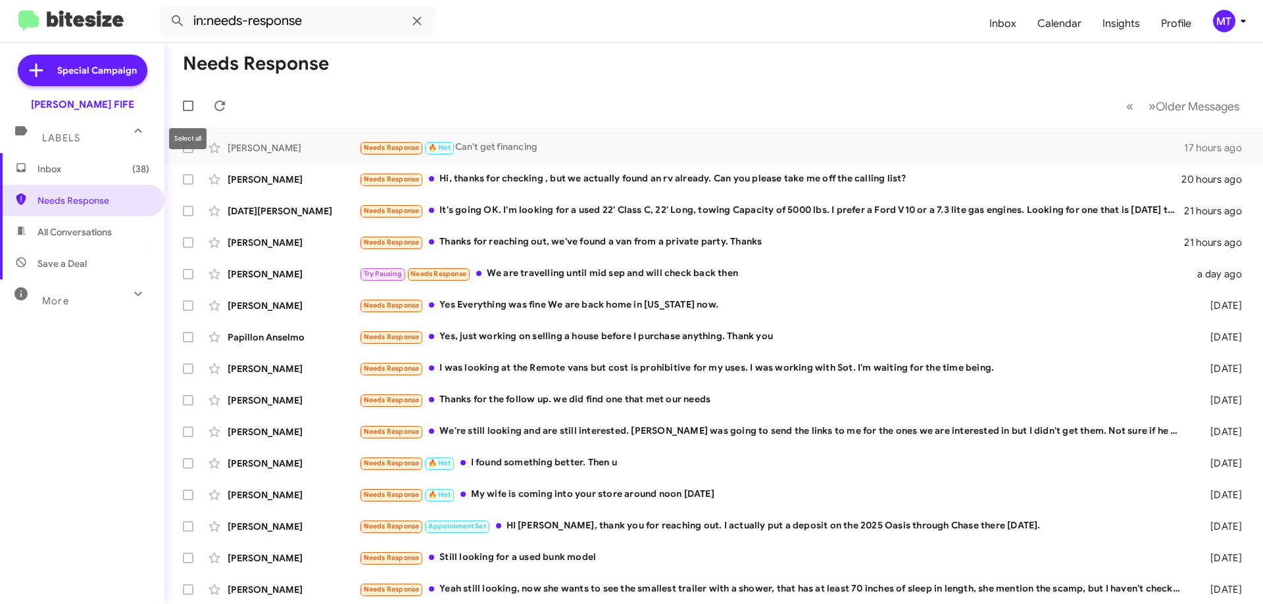 The height and width of the screenshot is (604, 1263). I want to click on div: 20 hours ago, so click(1217, 180).